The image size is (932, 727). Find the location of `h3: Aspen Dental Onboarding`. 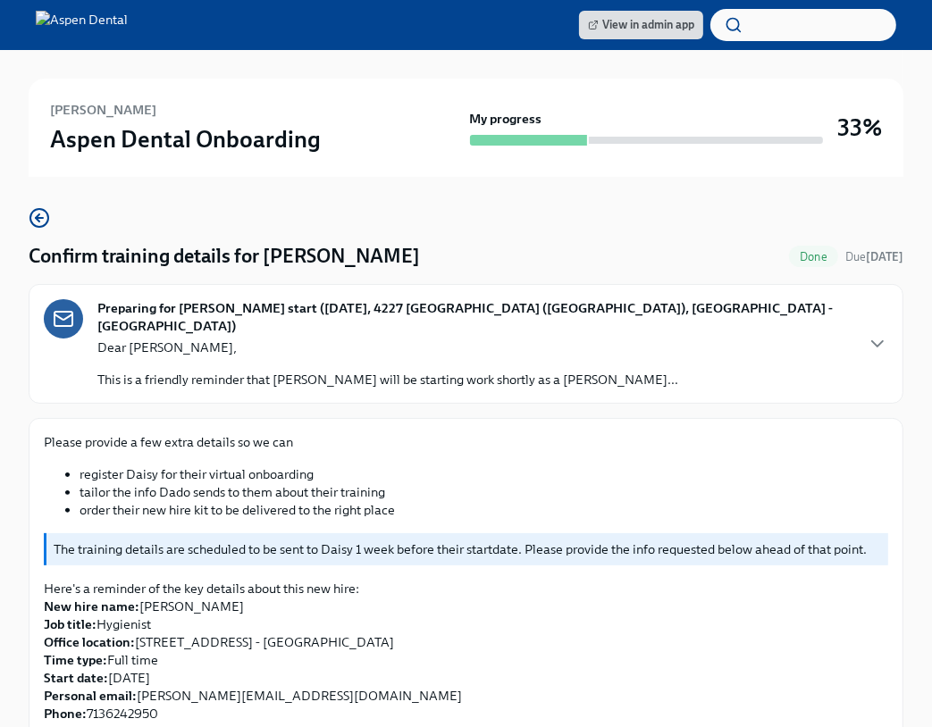

h3: Aspen Dental Onboarding is located at coordinates (185, 139).